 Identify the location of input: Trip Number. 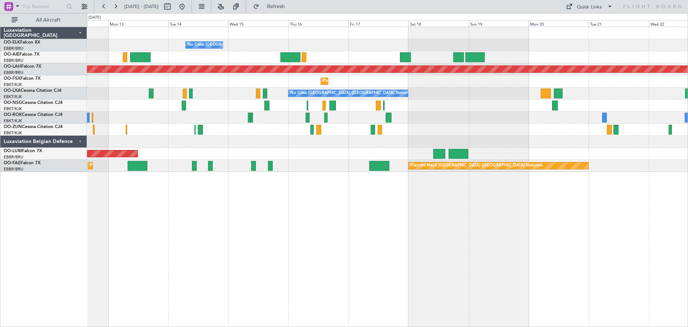
(43, 7).